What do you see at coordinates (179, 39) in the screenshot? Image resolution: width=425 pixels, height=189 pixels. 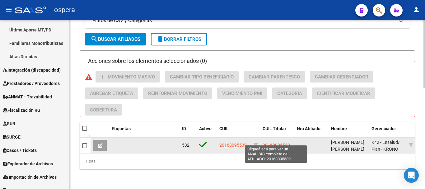 I see `button: Borrar Filtros` at bounding box center [179, 39].